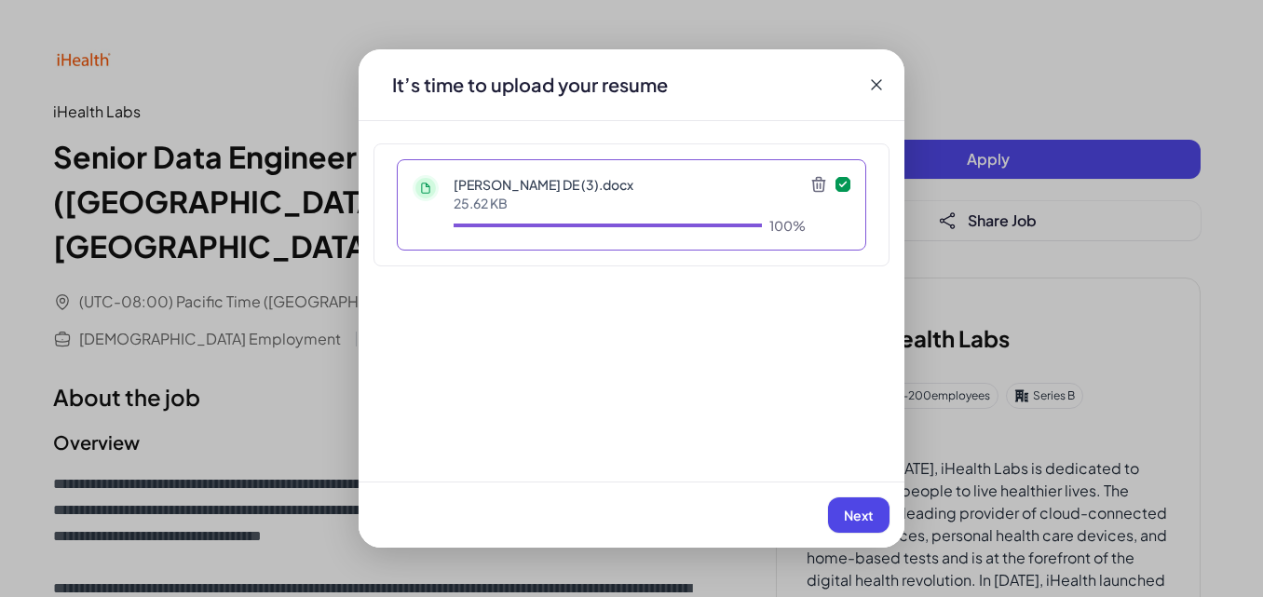  What do you see at coordinates (530, 85) in the screenshot?
I see `div: It’s time to upload your resume` at bounding box center [530, 85].